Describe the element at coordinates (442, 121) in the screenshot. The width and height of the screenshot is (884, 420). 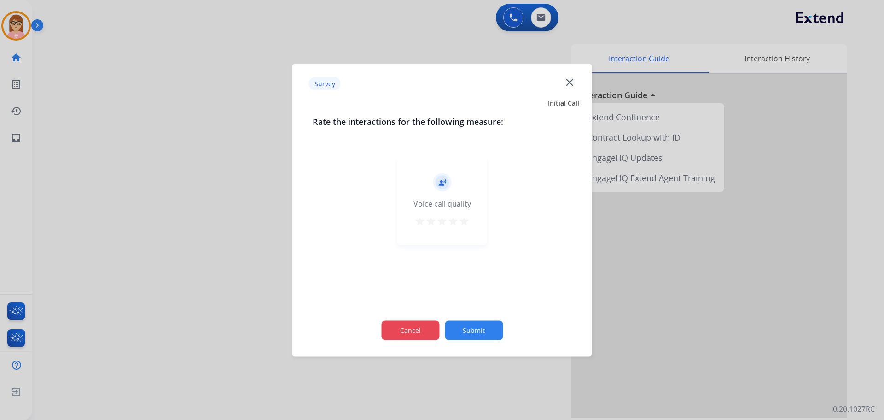
I see `h3: Rate the interactions for the following measure:` at that location.